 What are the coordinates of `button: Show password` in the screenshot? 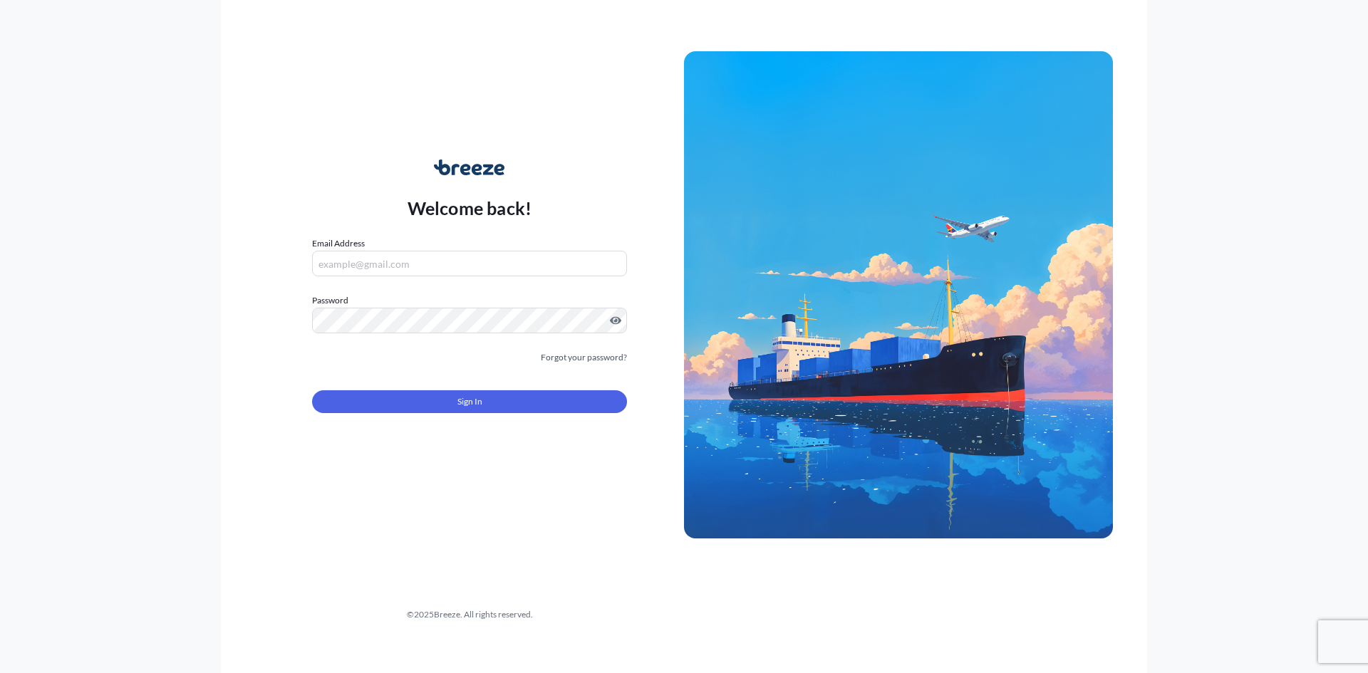 It's located at (616, 321).